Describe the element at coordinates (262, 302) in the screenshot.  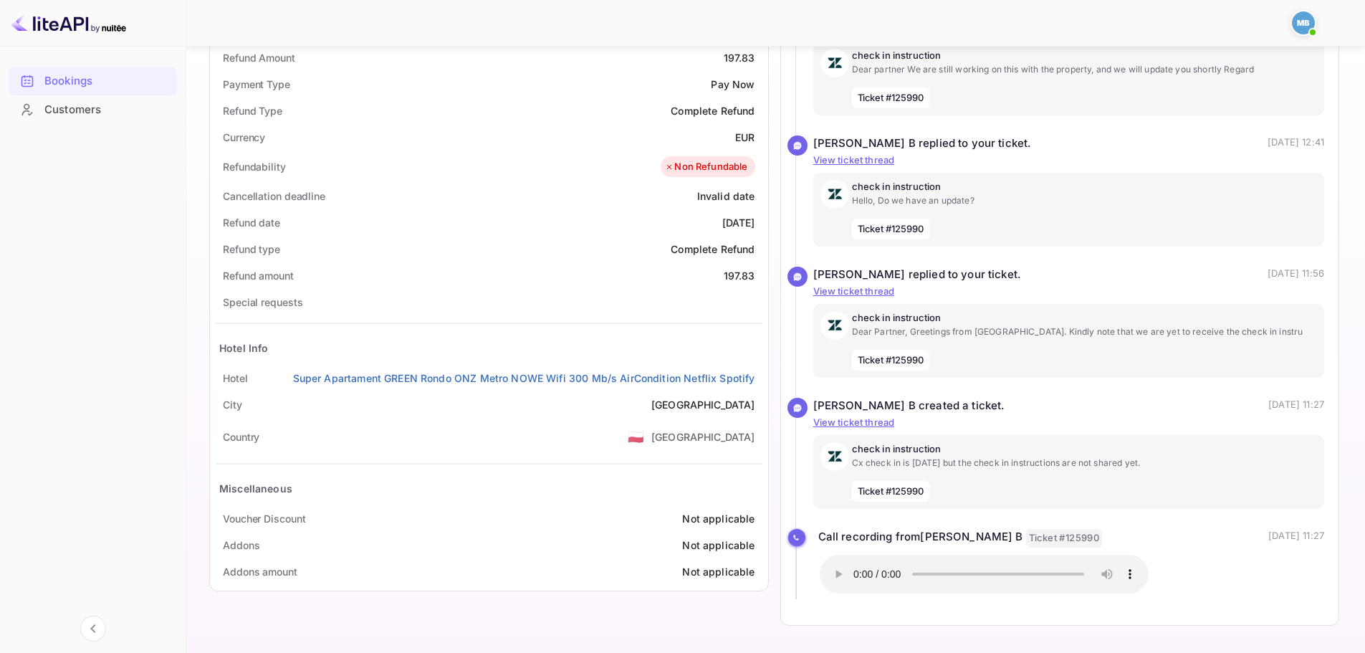
I see `div: Special requests` at that location.